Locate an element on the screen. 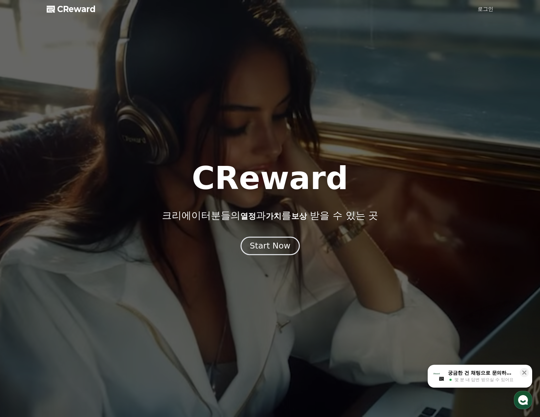 Image resolution: width=540 pixels, height=417 pixels. span: 홈 is located at coordinates (23, 219).